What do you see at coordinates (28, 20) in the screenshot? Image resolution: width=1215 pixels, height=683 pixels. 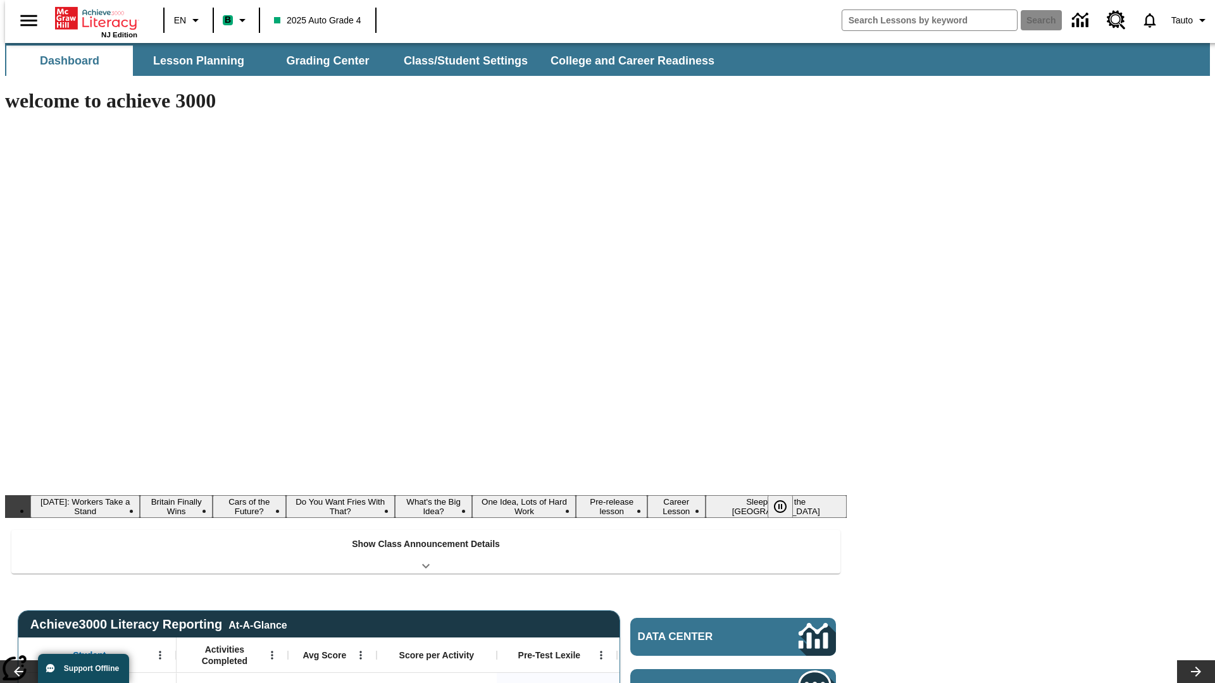 I see `button: Open side menu` at bounding box center [28, 20].